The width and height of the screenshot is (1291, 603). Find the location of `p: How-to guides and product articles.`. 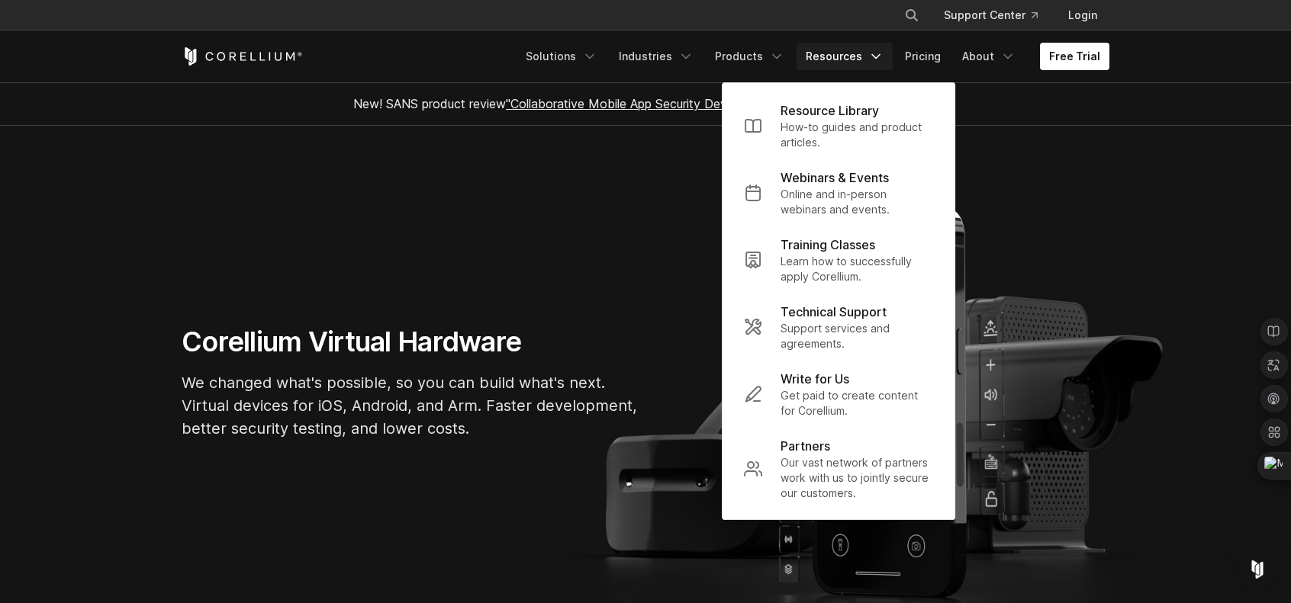

p: How-to guides and product articles. is located at coordinates (857, 135).